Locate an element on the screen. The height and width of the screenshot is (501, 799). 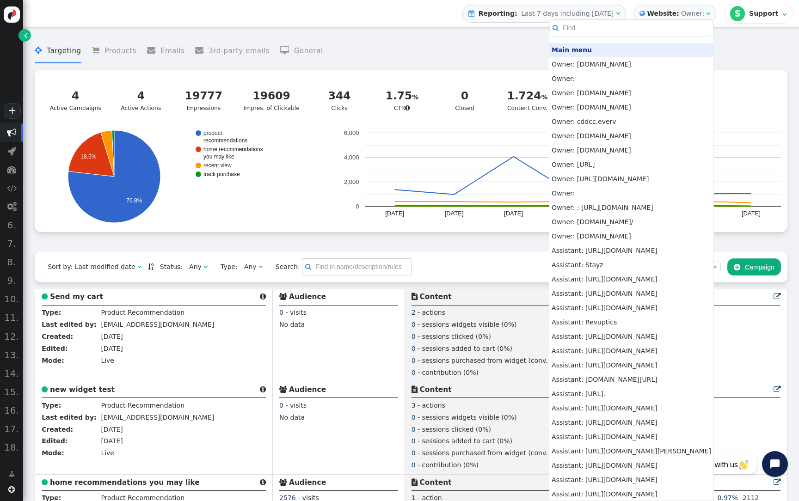
text: 0 is located at coordinates (357, 206).